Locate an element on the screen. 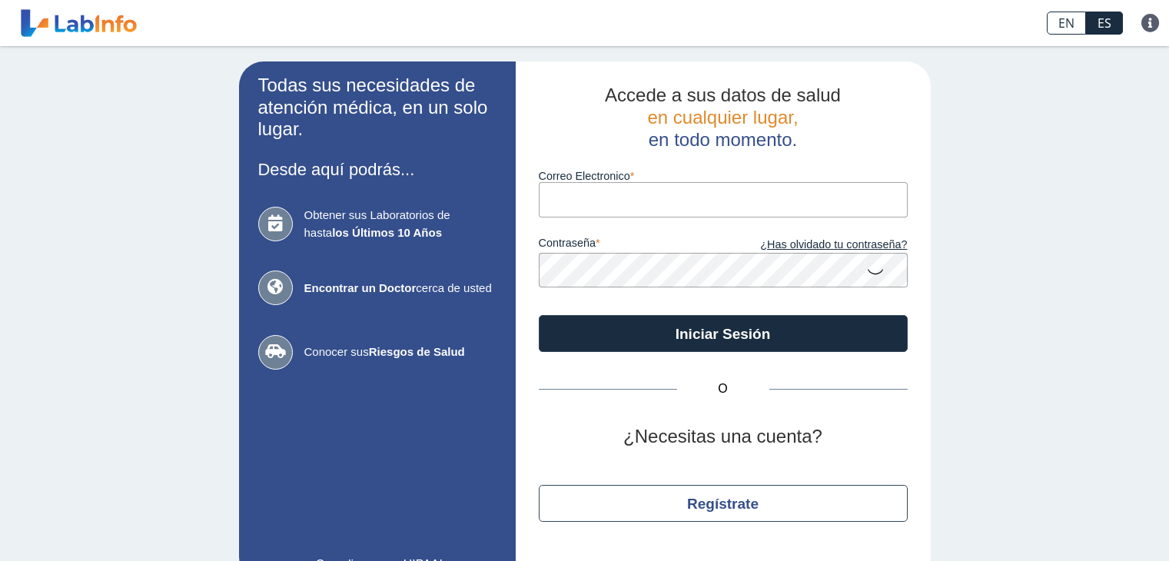  span: en cualquier lugar, is located at coordinates (723, 117).